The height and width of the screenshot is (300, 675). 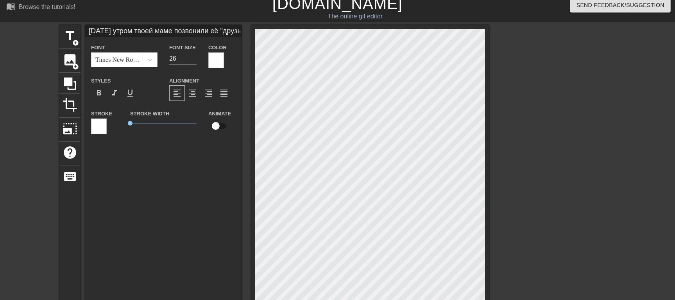 I want to click on span: menu_book, so click(x=11, y=6).